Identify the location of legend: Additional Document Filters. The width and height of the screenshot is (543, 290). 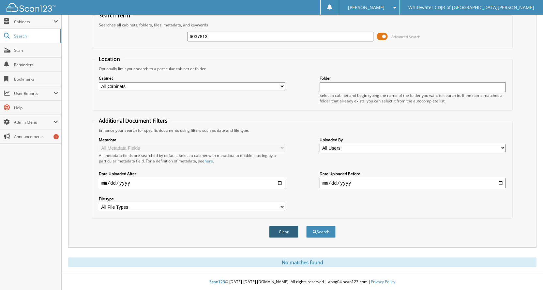
(133, 121).